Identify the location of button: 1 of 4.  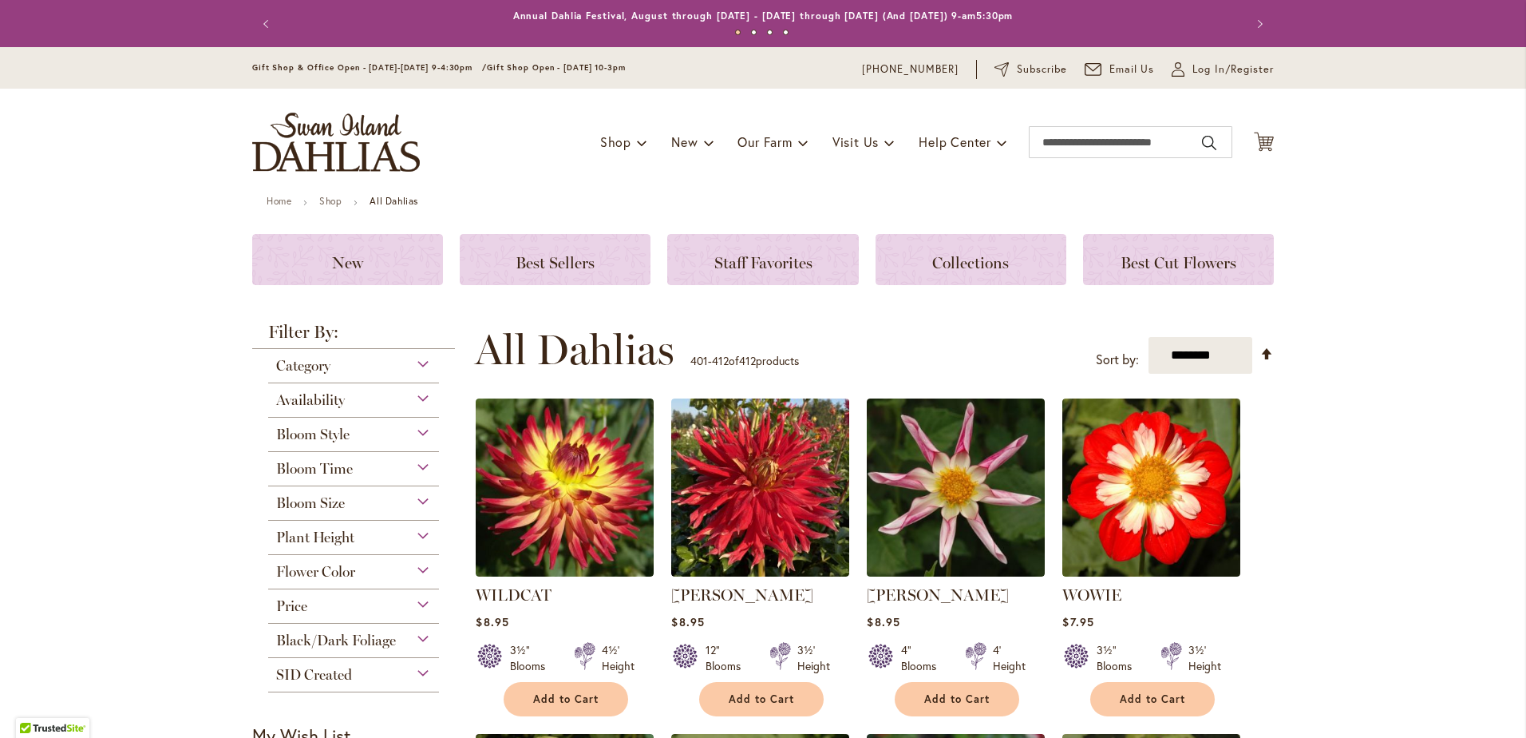
(738, 32).